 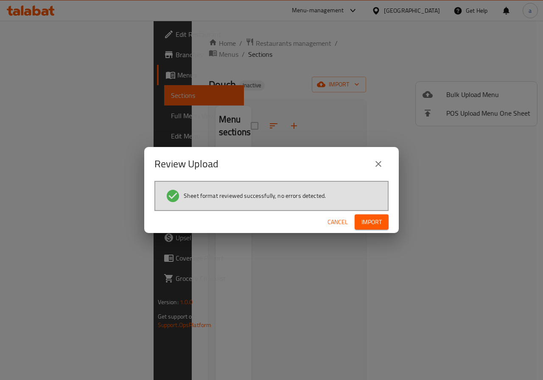 I want to click on button: Import, so click(x=371, y=222).